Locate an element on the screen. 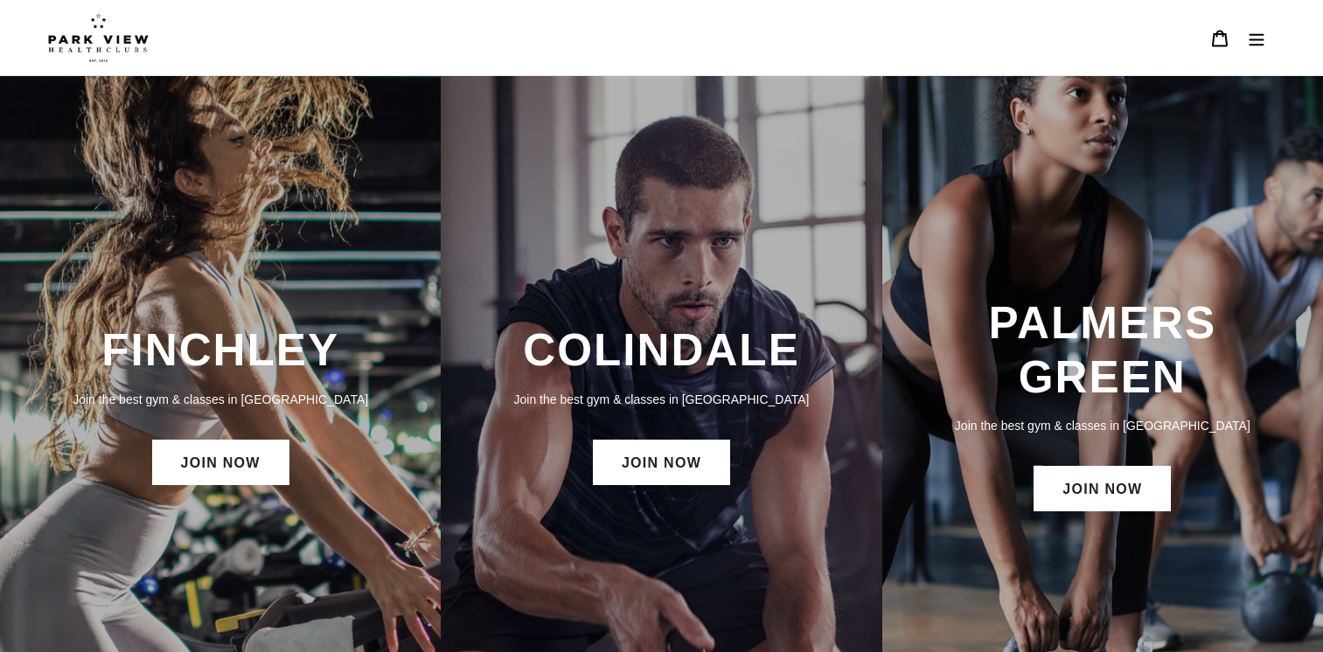  a: JOIN NOW: Finchley Membership is located at coordinates (220, 463).